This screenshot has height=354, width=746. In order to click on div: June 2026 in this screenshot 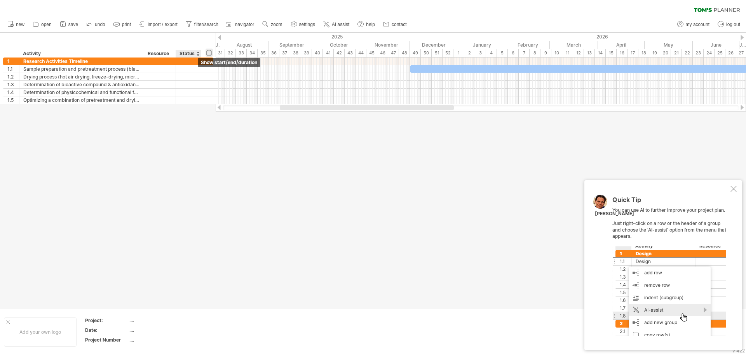, I will do `click(716, 45)`.